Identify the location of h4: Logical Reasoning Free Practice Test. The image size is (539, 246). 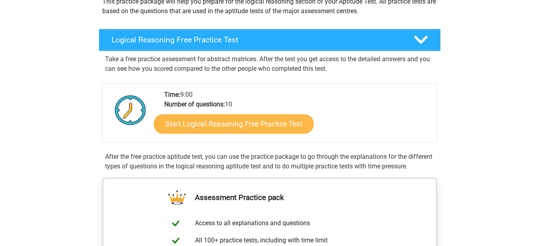
(256, 40).